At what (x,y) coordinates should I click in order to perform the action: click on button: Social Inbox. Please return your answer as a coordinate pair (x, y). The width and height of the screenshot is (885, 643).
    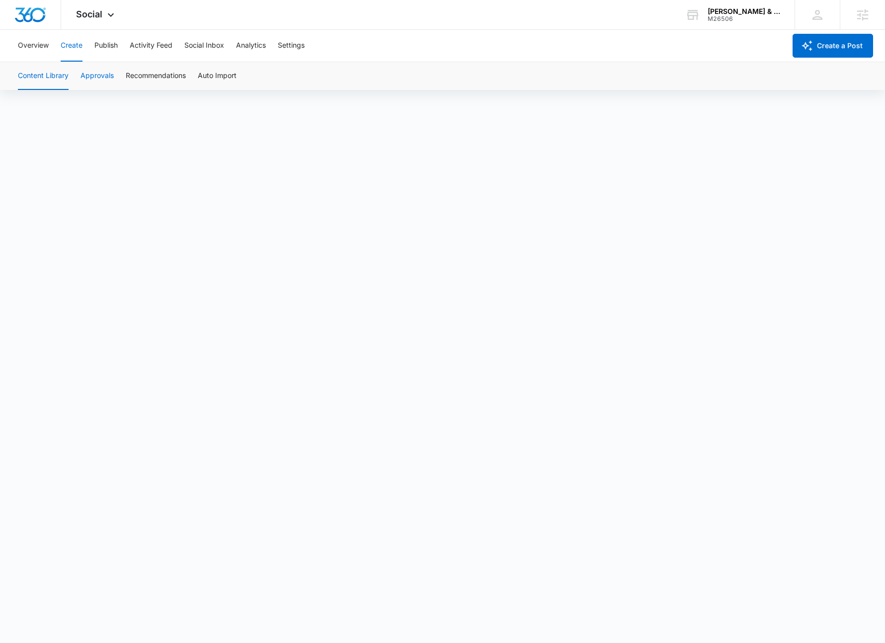
    Looking at the image, I should click on (204, 46).